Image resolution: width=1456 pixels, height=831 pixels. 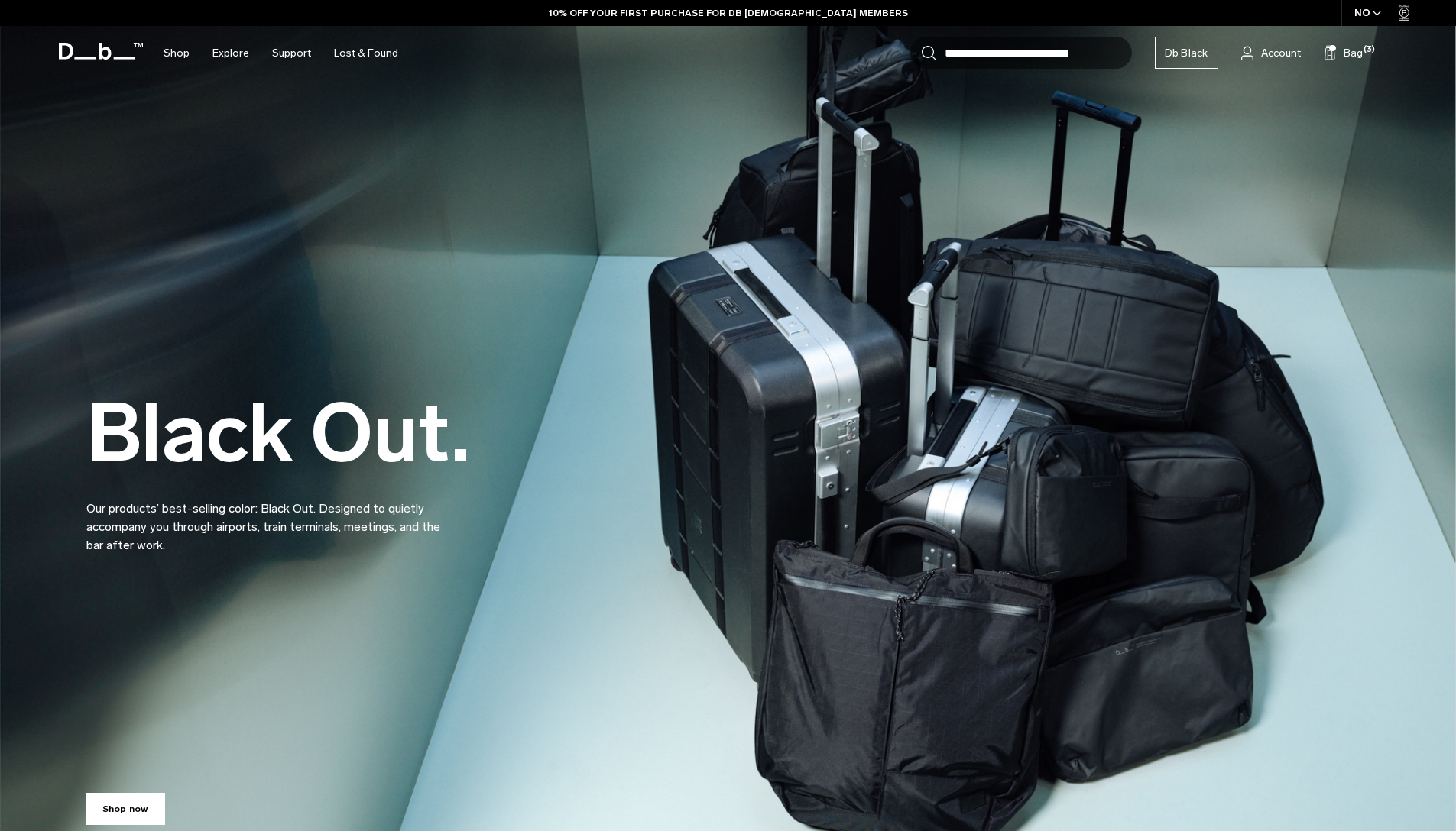 I want to click on a: Support, so click(x=291, y=53).